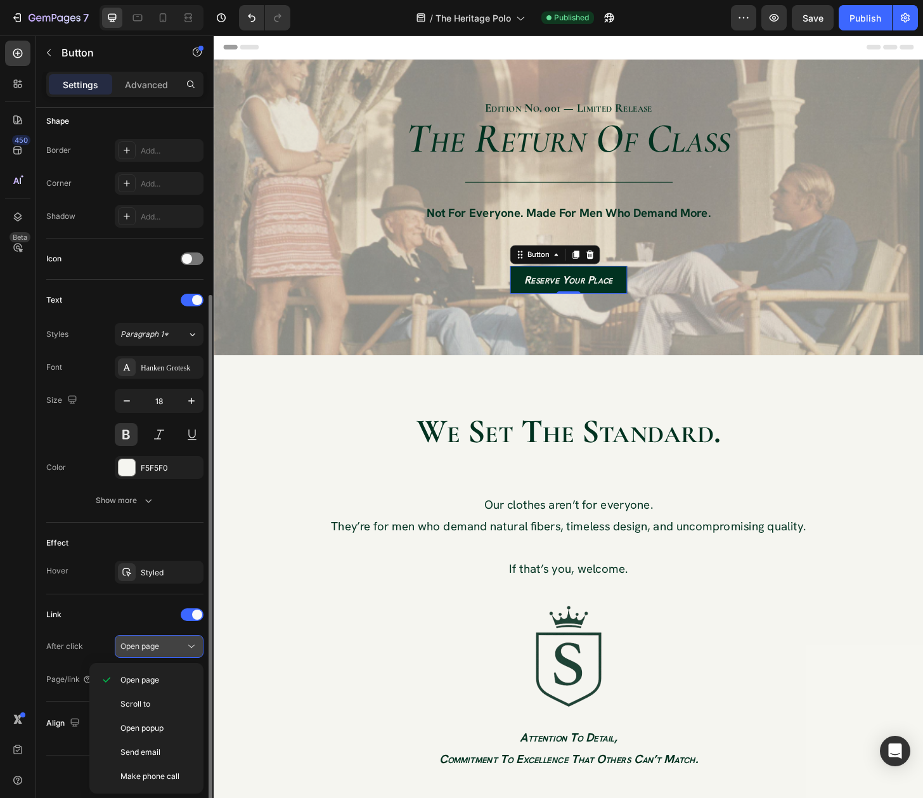  What do you see at coordinates (115, 53) in the screenshot?
I see `p: Button` at bounding box center [115, 53].